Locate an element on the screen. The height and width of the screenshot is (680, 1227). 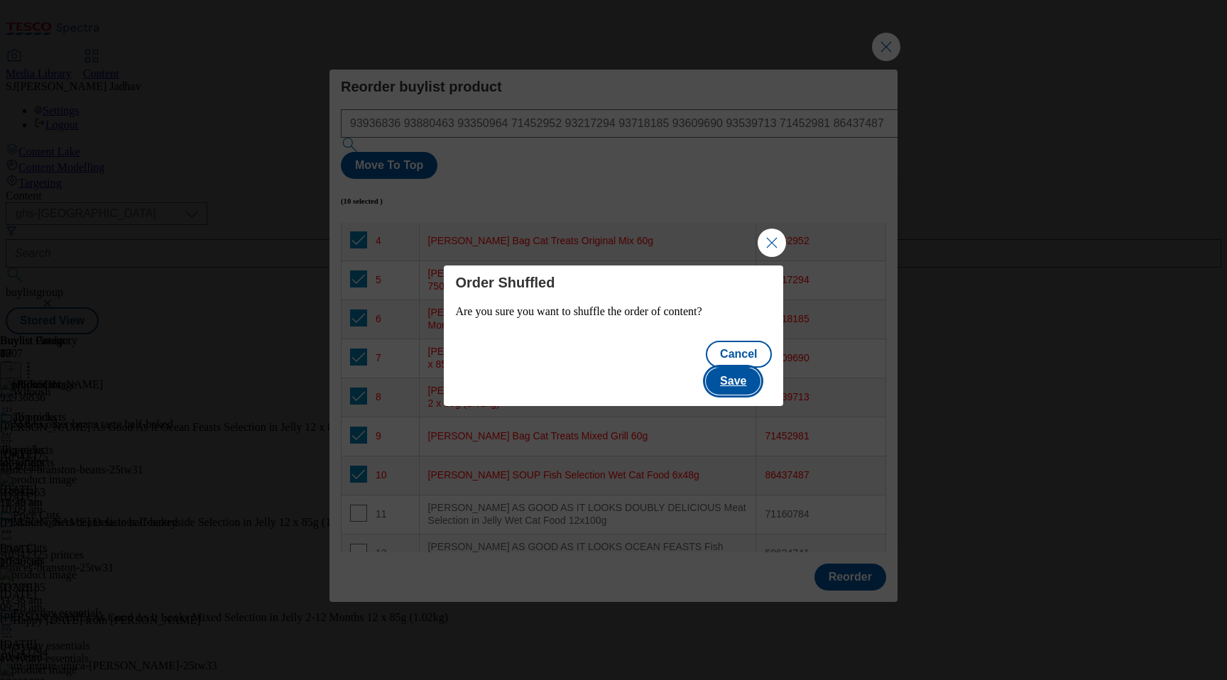
h4: Order Shuffled is located at coordinates (613, 283).